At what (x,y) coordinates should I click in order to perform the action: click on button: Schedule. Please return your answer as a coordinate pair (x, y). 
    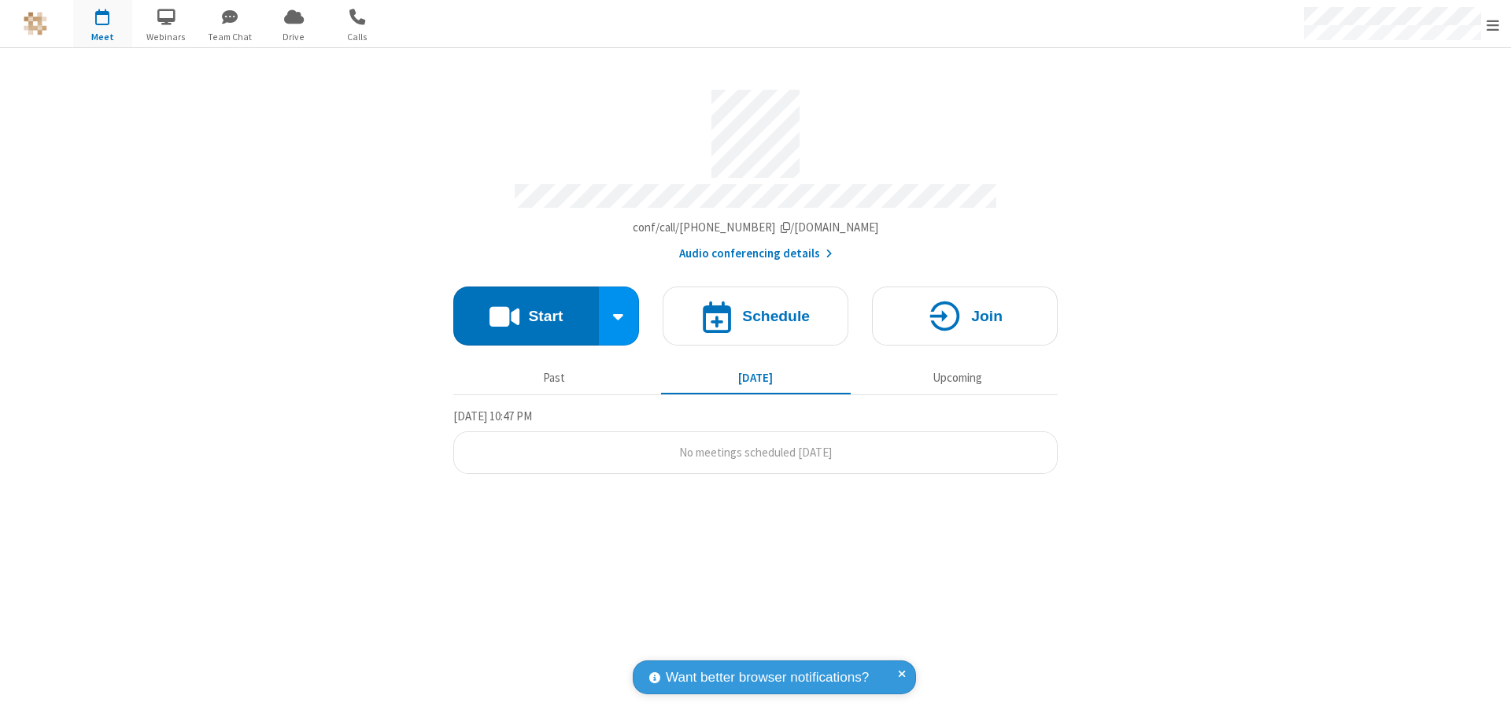
    Looking at the image, I should click on (756, 316).